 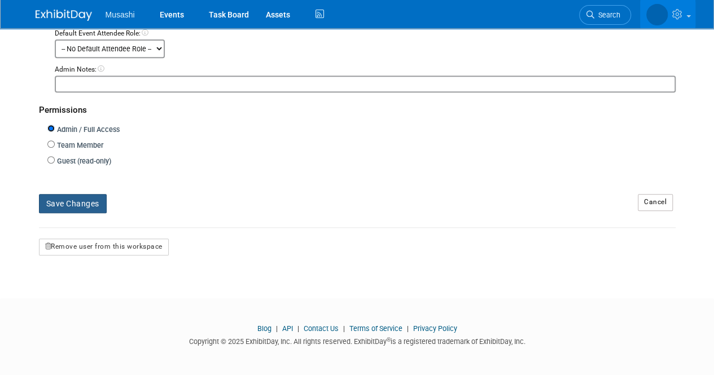 What do you see at coordinates (357, 107) in the screenshot?
I see `div: Permissions` at bounding box center [357, 107].